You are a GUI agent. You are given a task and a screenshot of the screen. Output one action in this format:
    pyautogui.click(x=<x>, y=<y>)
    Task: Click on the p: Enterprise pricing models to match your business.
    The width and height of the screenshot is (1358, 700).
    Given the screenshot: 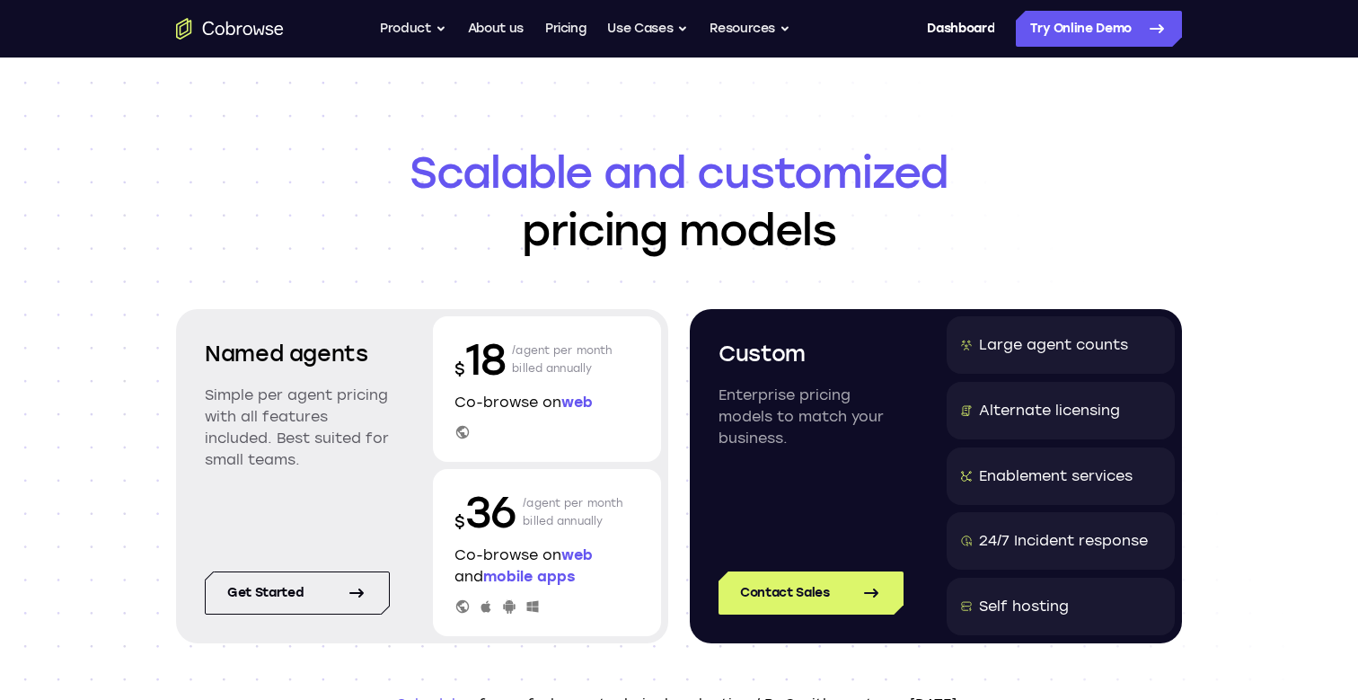 What is the action you would take?
    pyautogui.click(x=811, y=417)
    